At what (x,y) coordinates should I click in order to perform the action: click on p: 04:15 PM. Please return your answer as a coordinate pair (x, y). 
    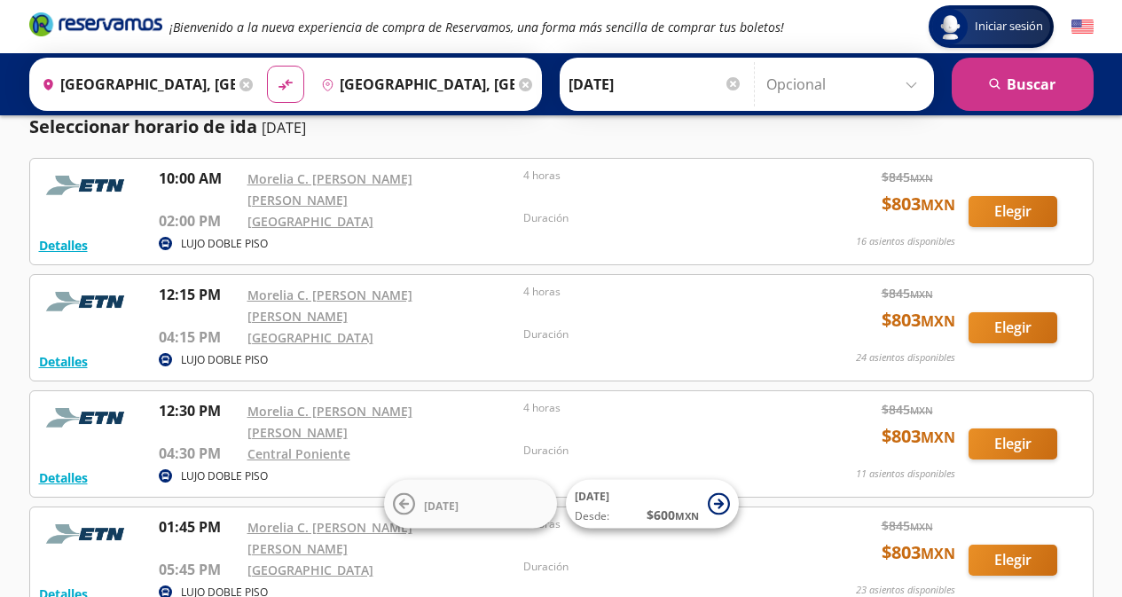
    Looking at the image, I should click on (199, 337).